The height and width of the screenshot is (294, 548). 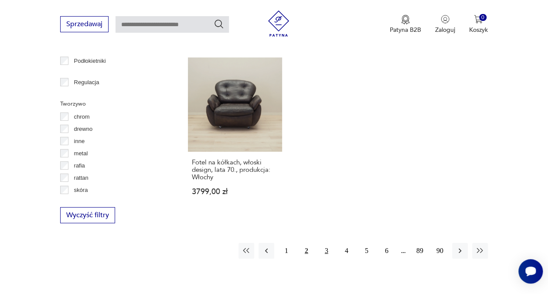 I want to click on div: 0, so click(x=482, y=17).